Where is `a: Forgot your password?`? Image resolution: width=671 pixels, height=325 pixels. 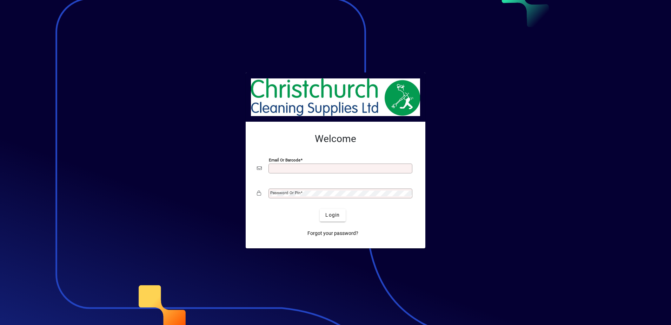
a: Forgot your password? is located at coordinates (333, 233).